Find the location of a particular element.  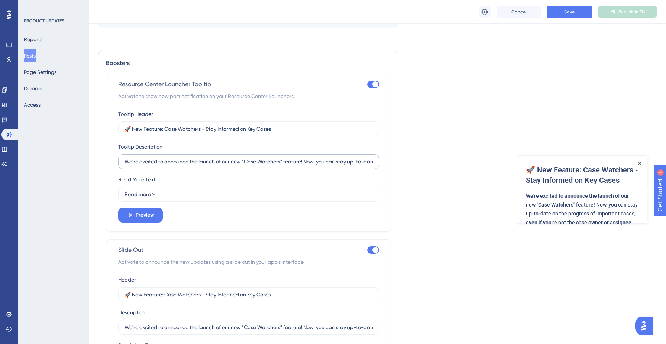

img: launcher-image-alternative-text is located at coordinates (9, 11).